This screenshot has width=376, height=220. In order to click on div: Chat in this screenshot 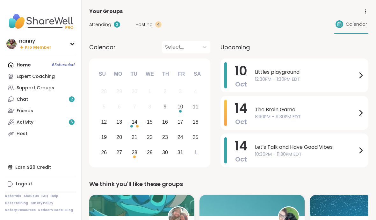, I will do `click(22, 100)`.